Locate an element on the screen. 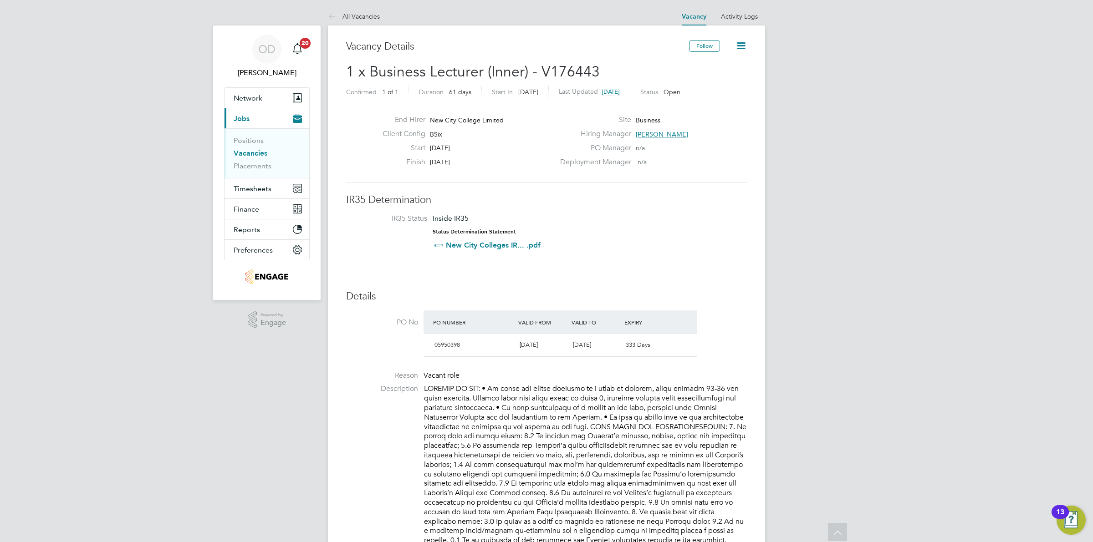 Image resolution: width=1093 pixels, height=542 pixels. button: Finance is located at coordinates (267, 209).